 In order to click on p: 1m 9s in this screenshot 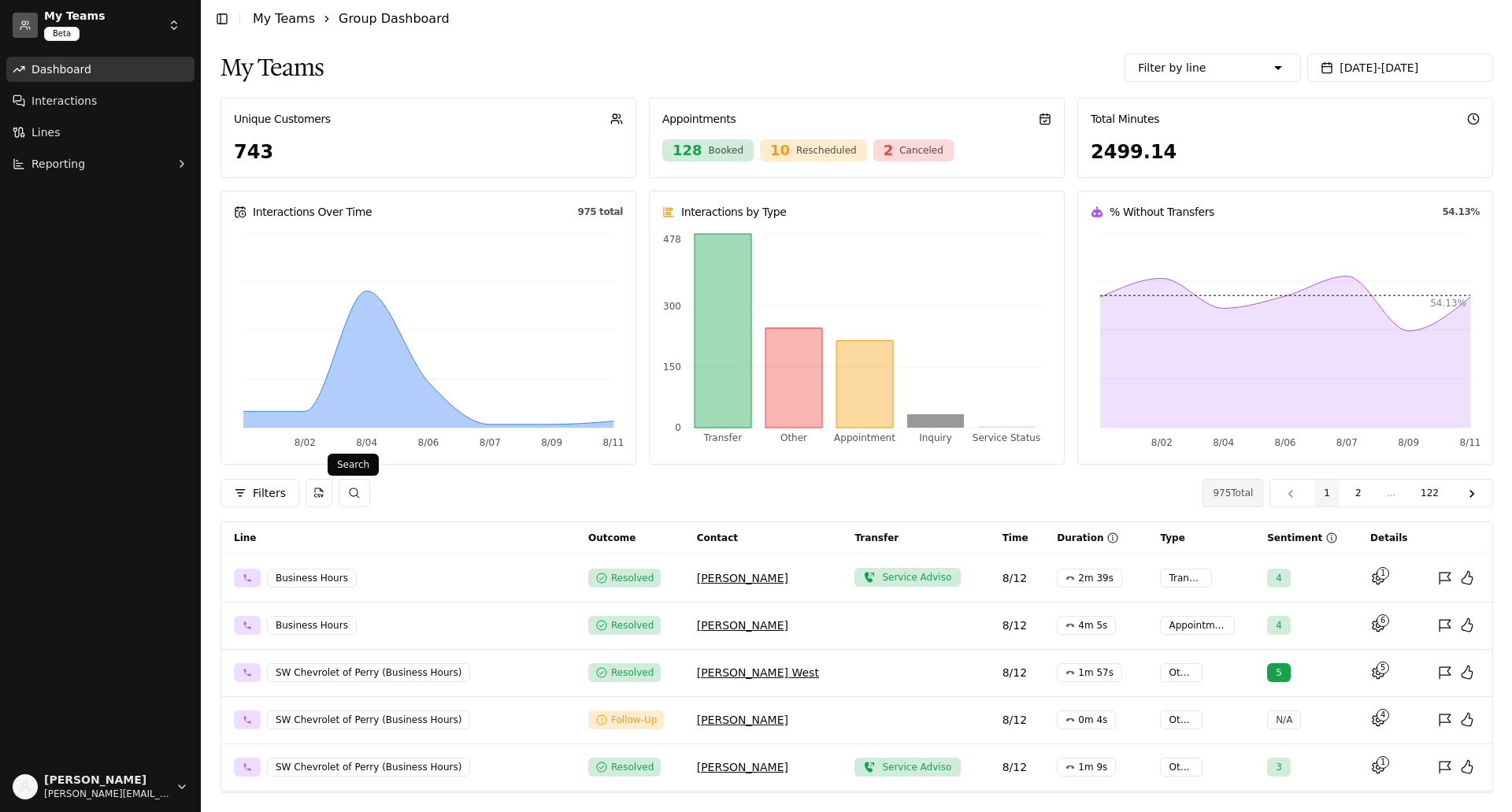, I will do `click(1092, 766)`.